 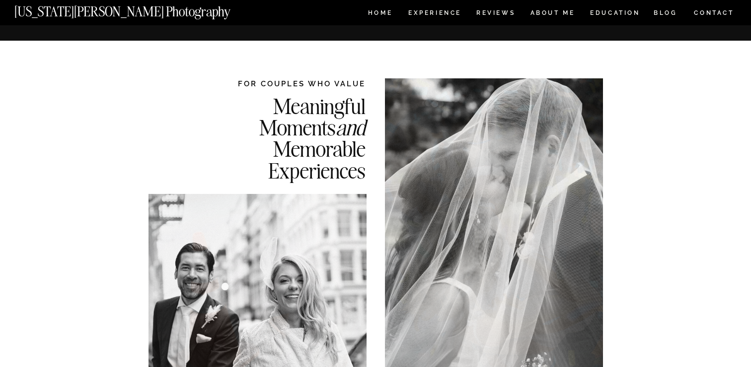 I want to click on h2: Get in Touch, so click(x=649, y=8).